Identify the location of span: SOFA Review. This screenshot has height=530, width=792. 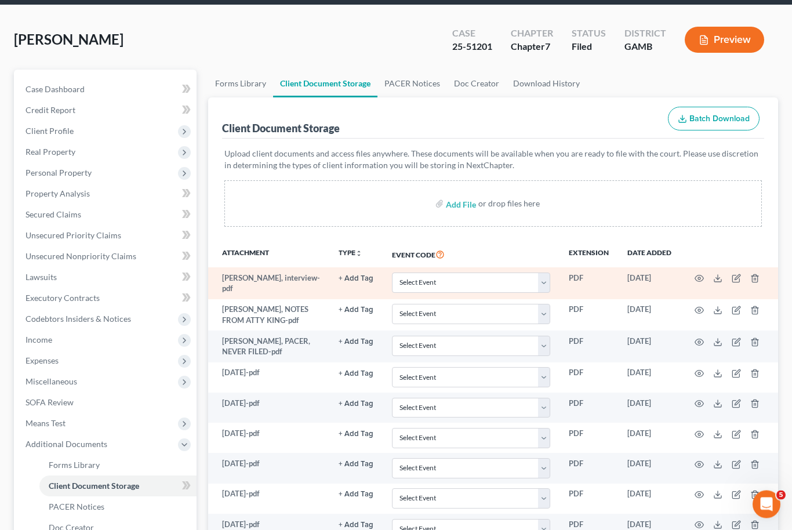
(49, 402).